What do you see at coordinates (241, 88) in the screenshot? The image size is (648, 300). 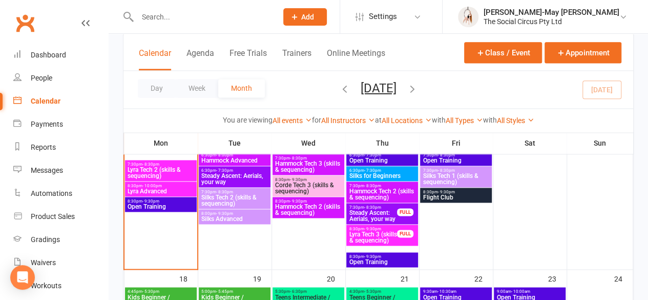 I see `button: Month` at bounding box center [241, 88].